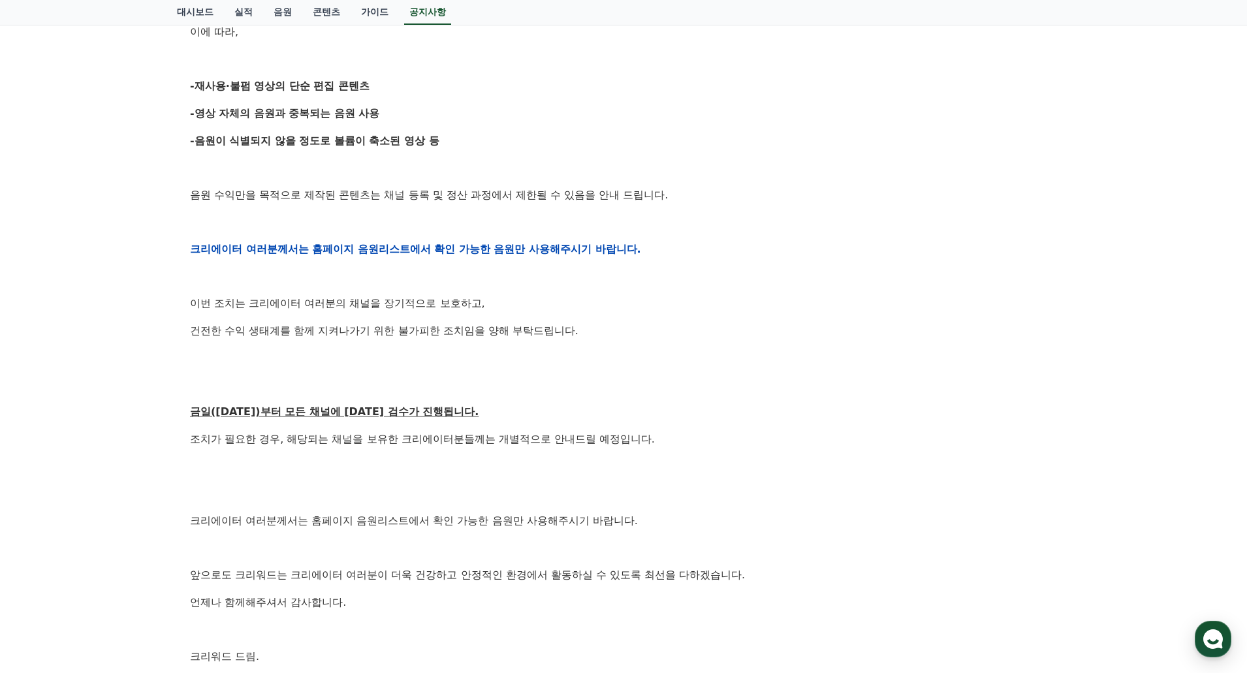 The image size is (1247, 673). Describe the element at coordinates (45, 430) in the screenshot. I see `a: 홈` at that location.